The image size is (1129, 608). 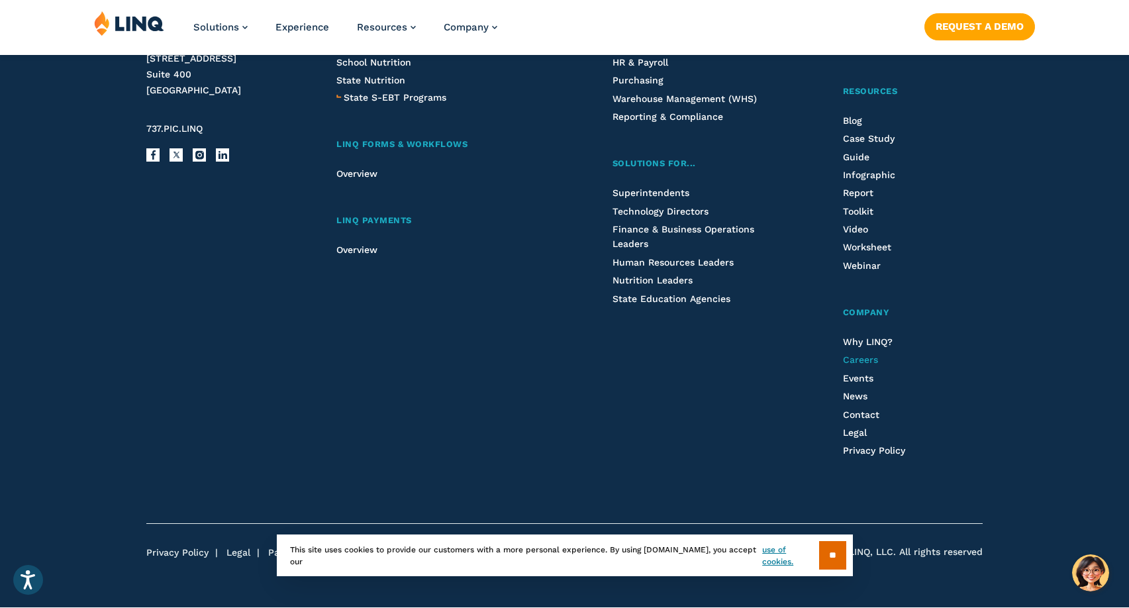 I want to click on span: Legal, so click(x=855, y=433).